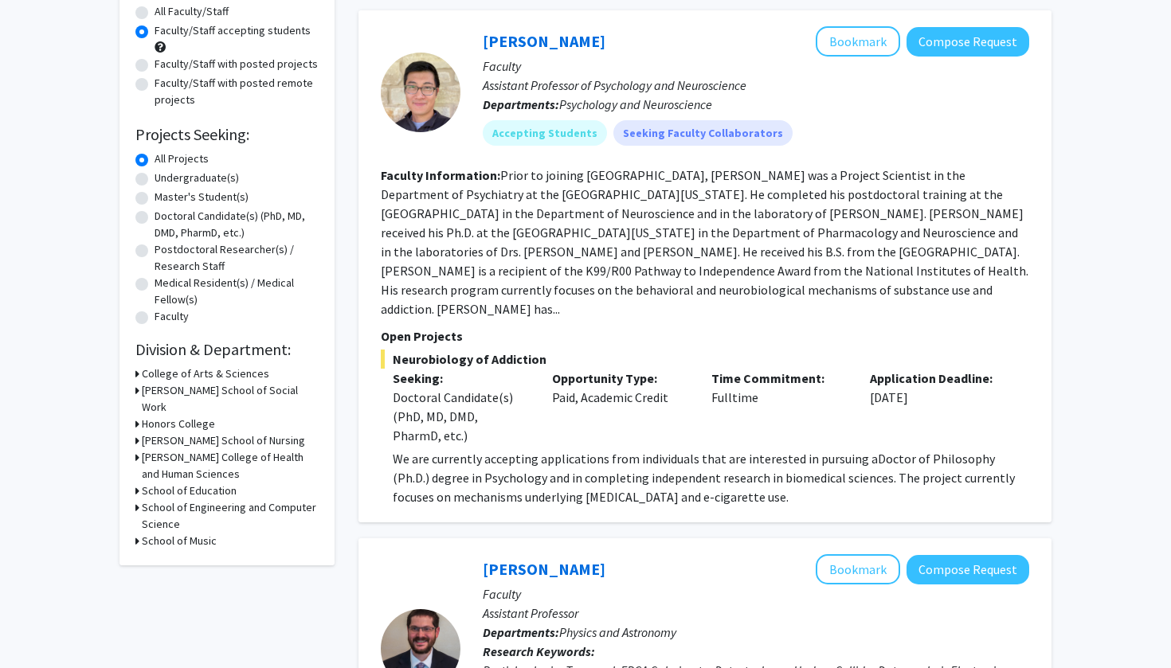 This screenshot has height=668, width=1171. What do you see at coordinates (237, 292) in the screenshot?
I see `label: Medical Resident(s) / Medical Fellow(s)` at bounding box center [237, 292].